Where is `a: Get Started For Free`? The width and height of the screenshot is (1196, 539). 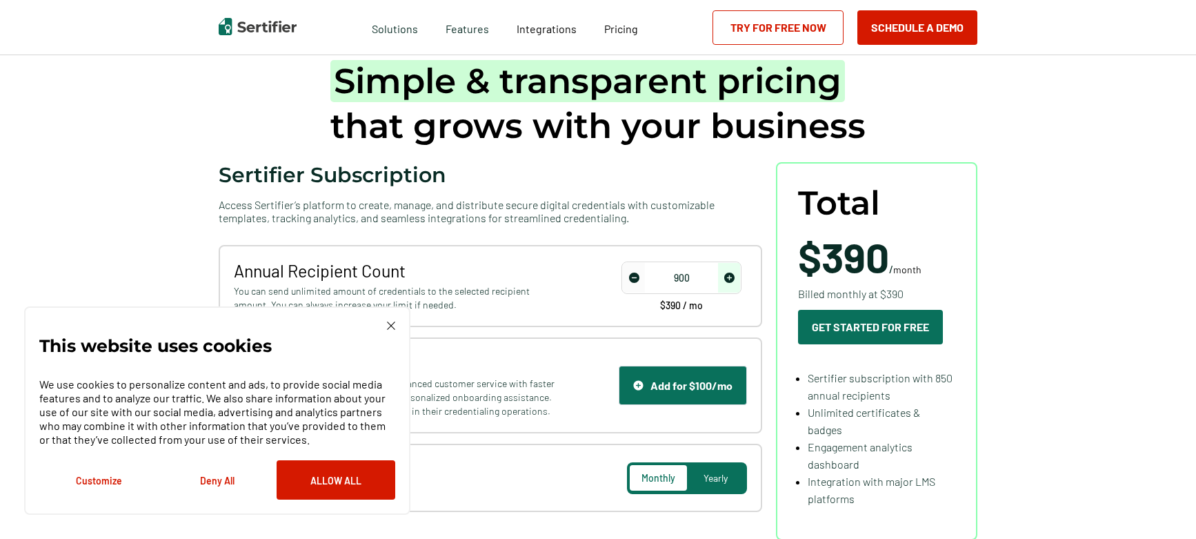 a: Get Started For Free is located at coordinates (870, 327).